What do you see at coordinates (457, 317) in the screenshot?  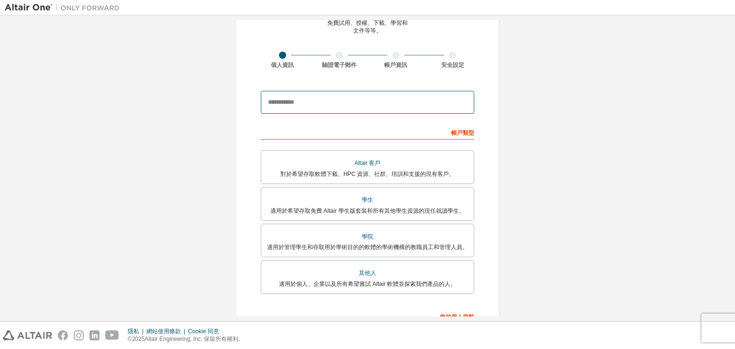 I see `font: 您的個人資料` at bounding box center [457, 317].